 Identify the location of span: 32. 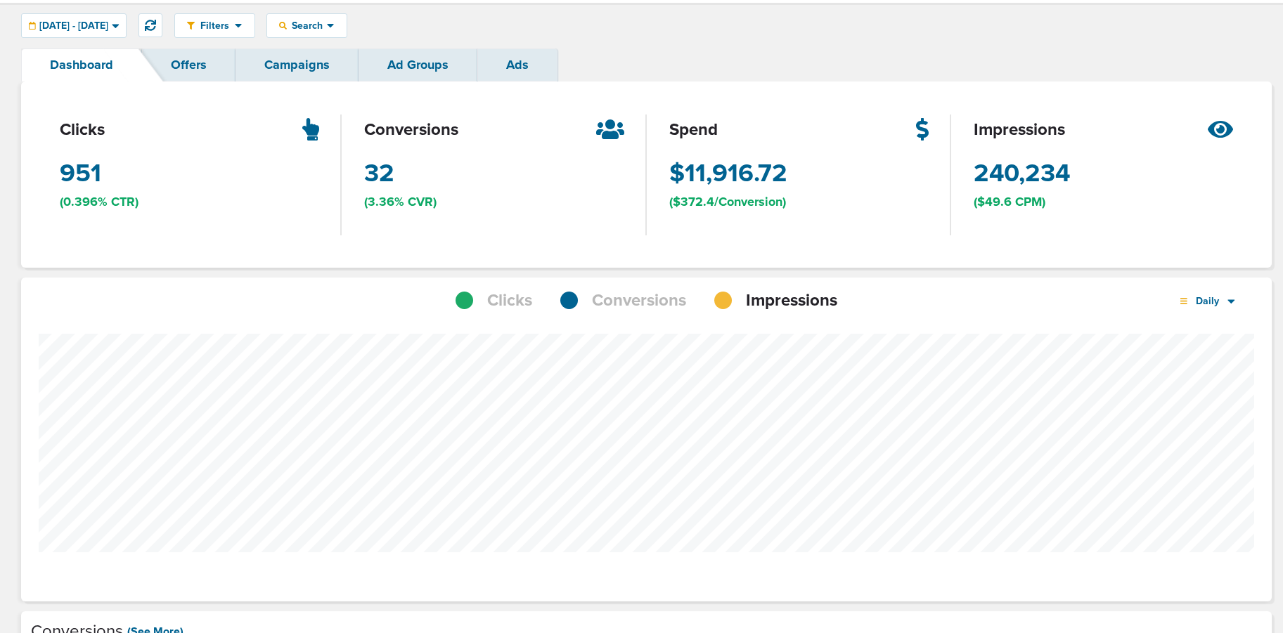
(379, 174).